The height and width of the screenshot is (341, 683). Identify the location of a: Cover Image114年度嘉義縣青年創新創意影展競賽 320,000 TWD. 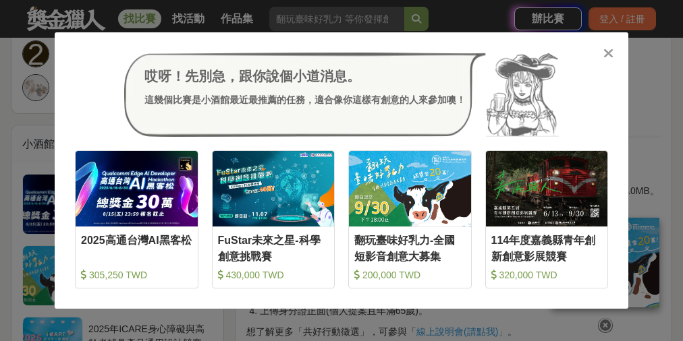
(547, 219).